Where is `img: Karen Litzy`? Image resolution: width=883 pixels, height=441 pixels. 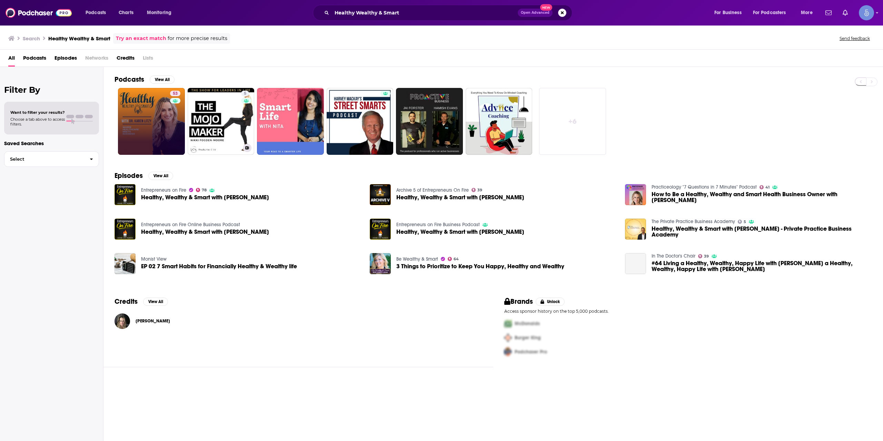
img: Karen Litzy is located at coordinates (122, 321).